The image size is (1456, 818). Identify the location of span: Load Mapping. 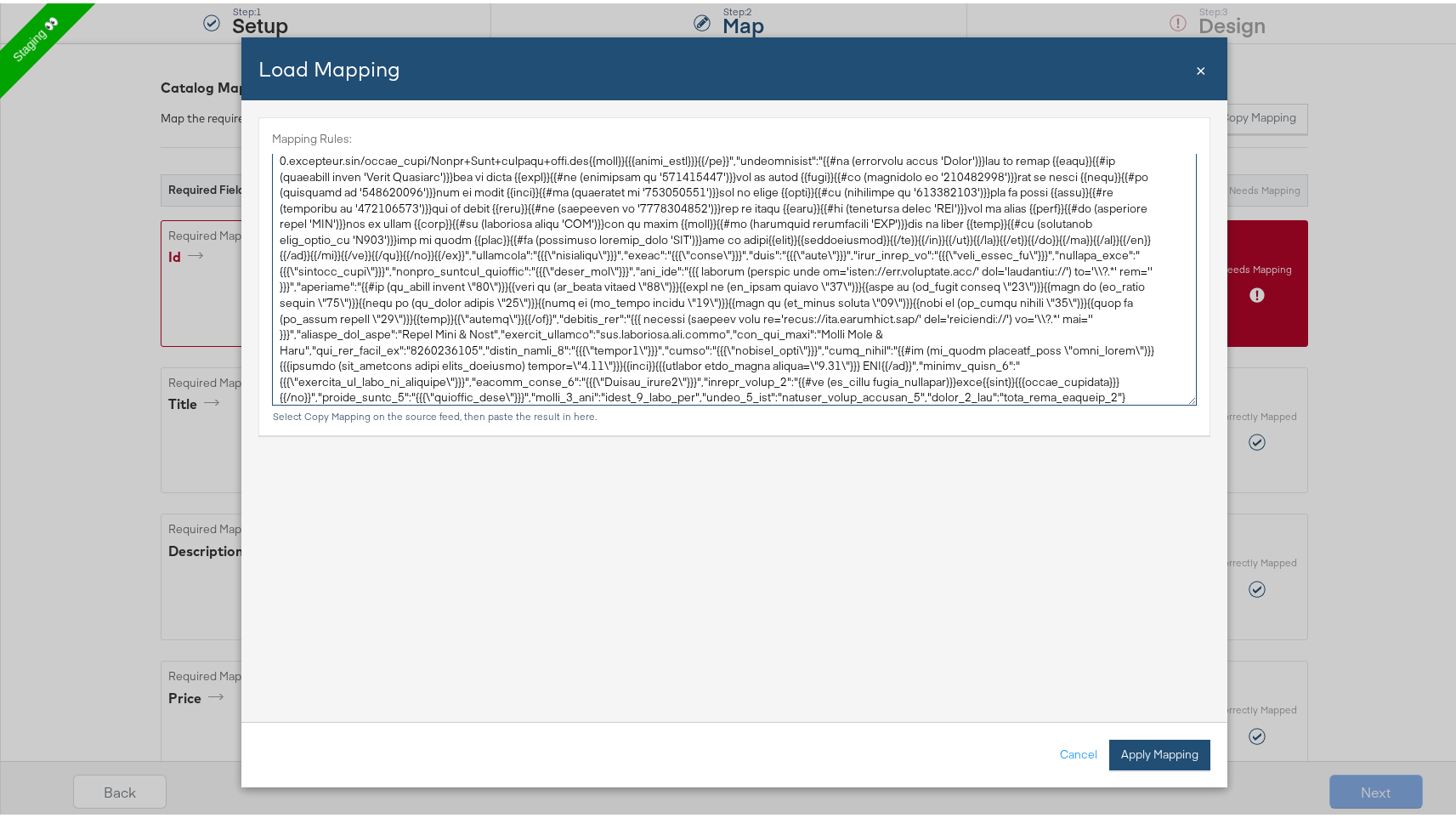
(329, 65).